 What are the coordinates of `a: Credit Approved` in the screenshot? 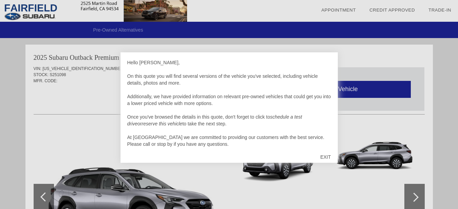 It's located at (392, 10).